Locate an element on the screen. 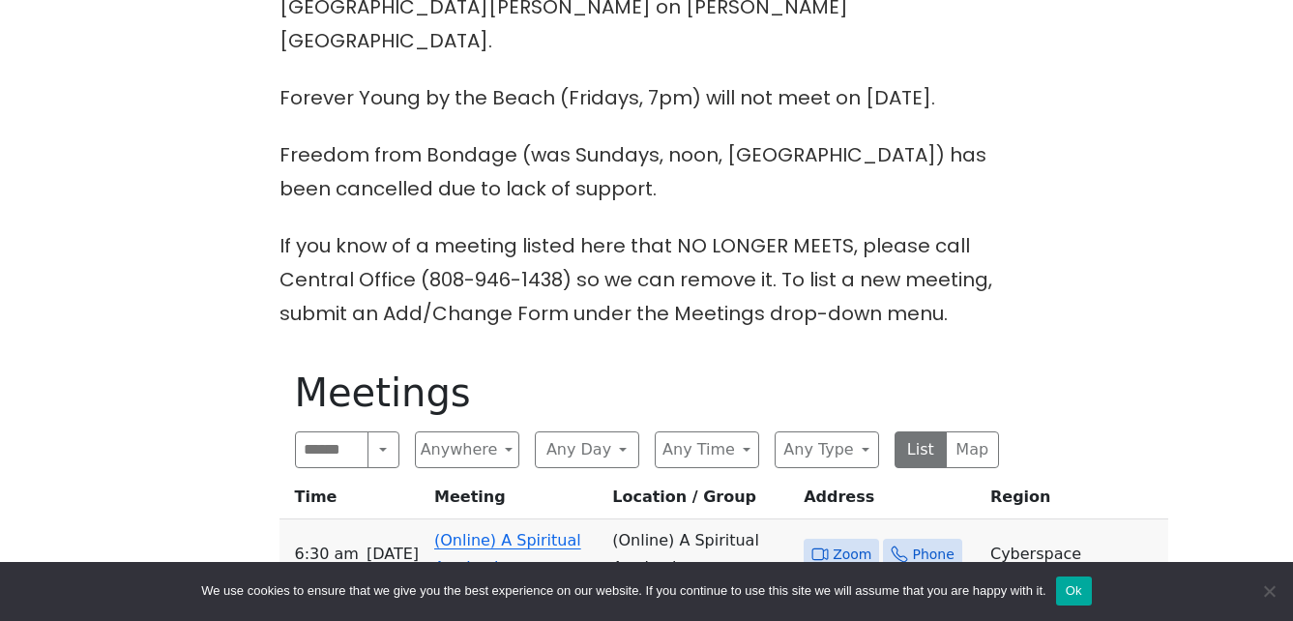  th: Location / Group is located at coordinates (700, 501).